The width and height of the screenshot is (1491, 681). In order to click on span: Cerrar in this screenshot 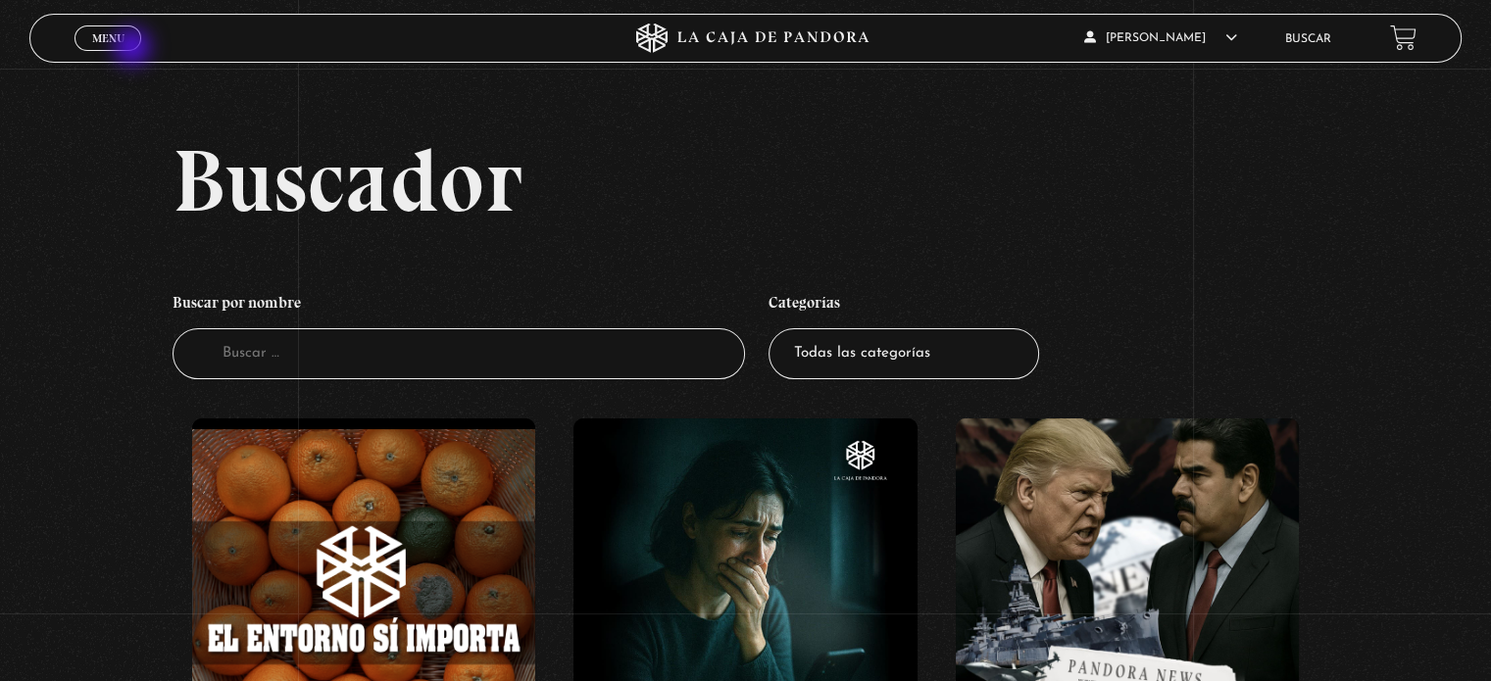, I will do `click(108, 56)`.